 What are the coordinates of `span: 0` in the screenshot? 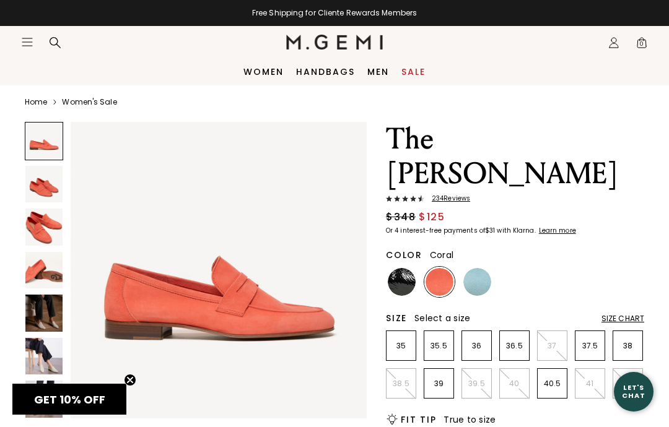 It's located at (642, 45).